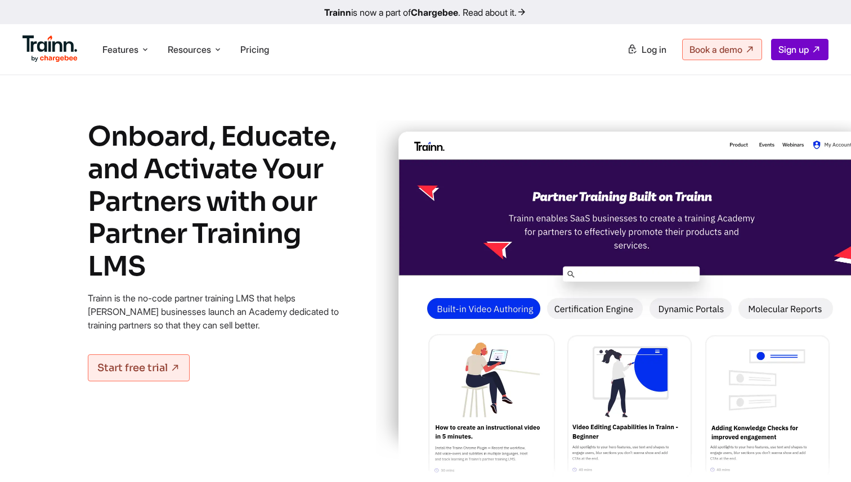 This screenshot has width=851, height=482. Describe the element at coordinates (716, 50) in the screenshot. I see `span: Book a demo` at that location.